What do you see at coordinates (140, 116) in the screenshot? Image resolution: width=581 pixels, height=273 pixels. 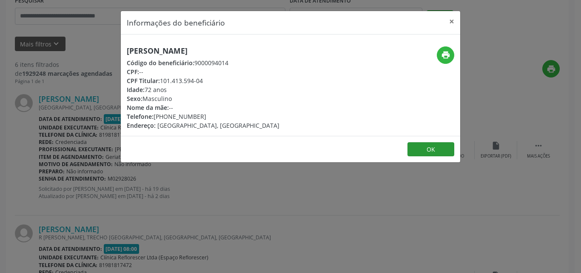 I see `span: Telefone:` at bounding box center [140, 116].